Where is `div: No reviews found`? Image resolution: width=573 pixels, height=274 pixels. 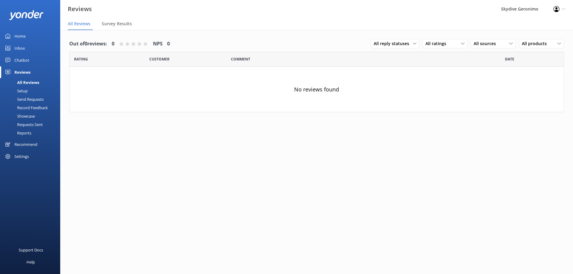 div: No reviews found is located at coordinates (316, 89).